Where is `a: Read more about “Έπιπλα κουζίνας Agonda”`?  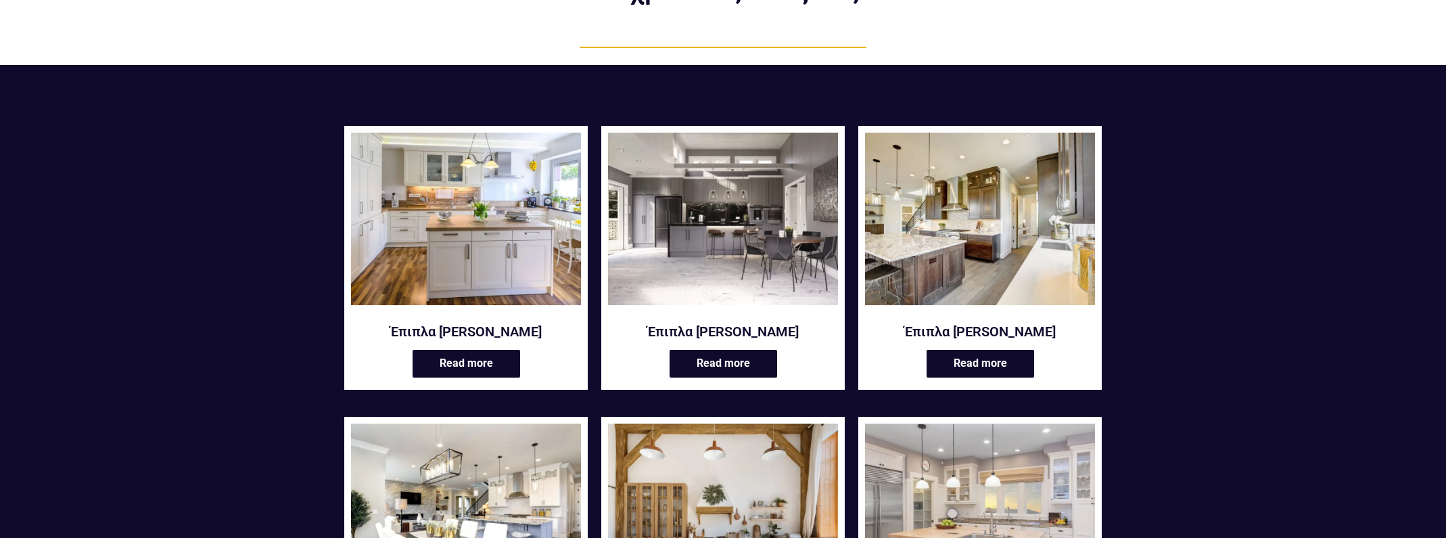
a: Read more about “Έπιπλα κουζίνας Agonda” is located at coordinates (466, 363).